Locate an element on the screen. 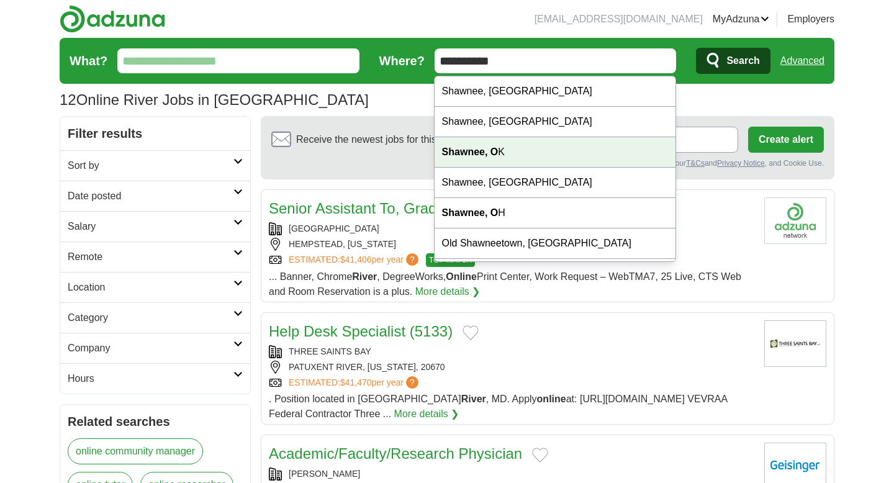 This screenshot has height=483, width=894. button: Search is located at coordinates (732, 61).